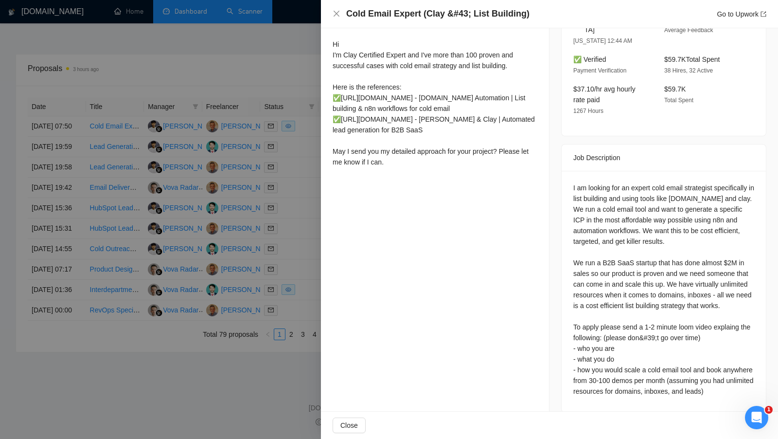 This screenshot has width=778, height=439. I want to click on div: Hi I'm Clay Certified Expert and I've more than 100 proven and successful cases with cold email s..., so click(435, 103).